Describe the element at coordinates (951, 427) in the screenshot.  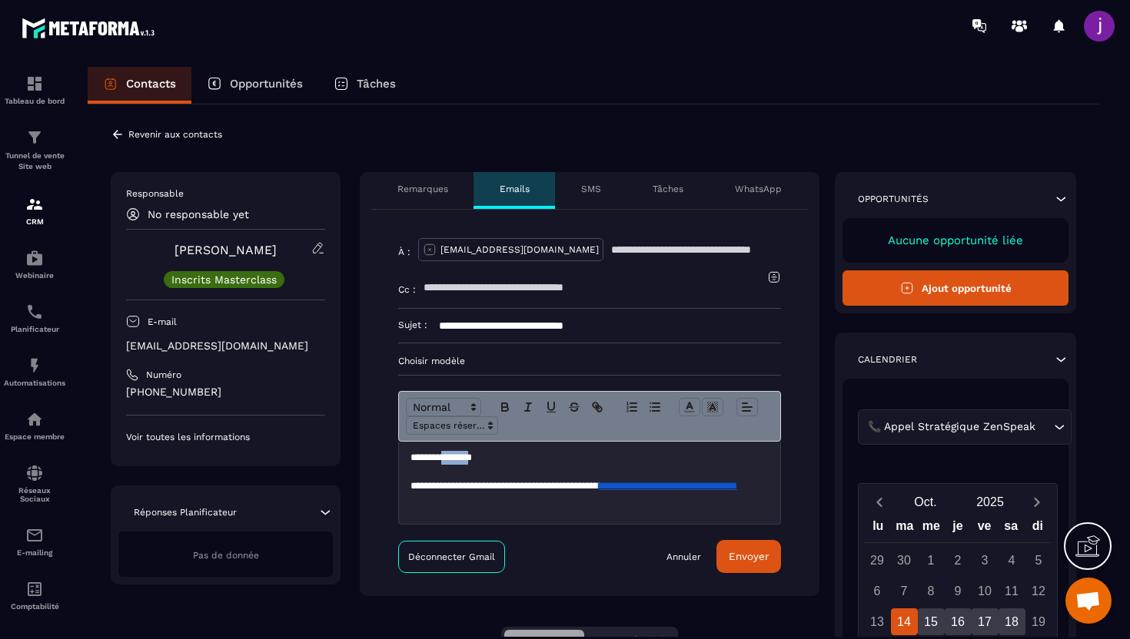
I see `span: 📞 Appel Stratégique ZenSpeak` at that location.